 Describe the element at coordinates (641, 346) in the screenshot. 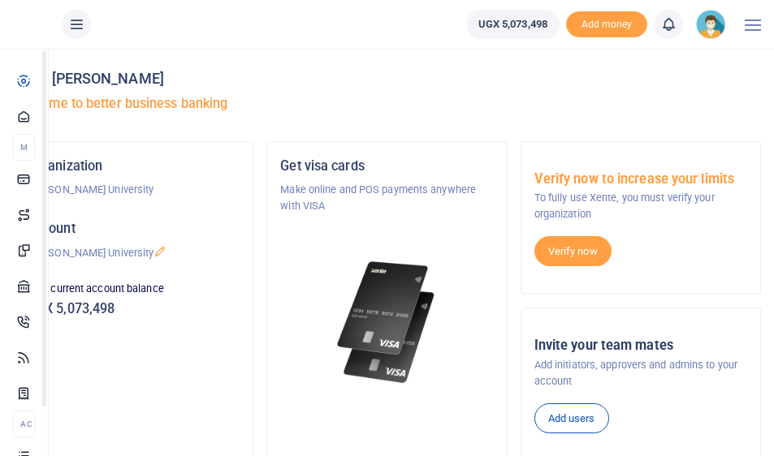

I see `h5: Invite your team mates` at that location.